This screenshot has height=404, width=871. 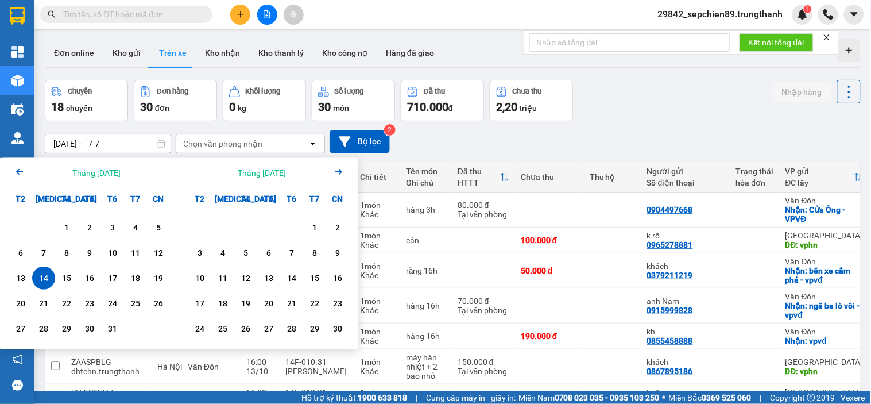 I want to click on svg: Arrow Left, so click(x=20, y=172).